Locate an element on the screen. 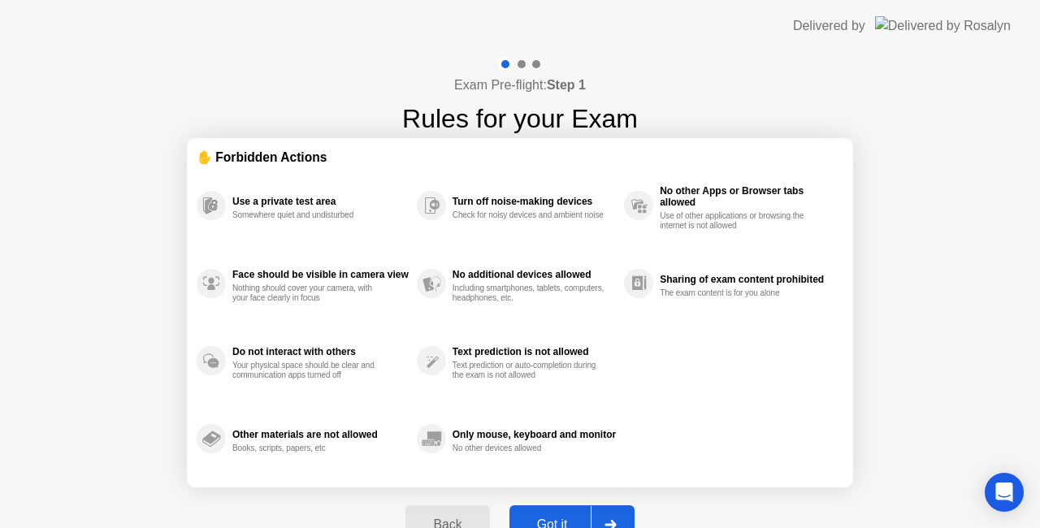  div: Text prediction is not allowed is located at coordinates (534, 352).